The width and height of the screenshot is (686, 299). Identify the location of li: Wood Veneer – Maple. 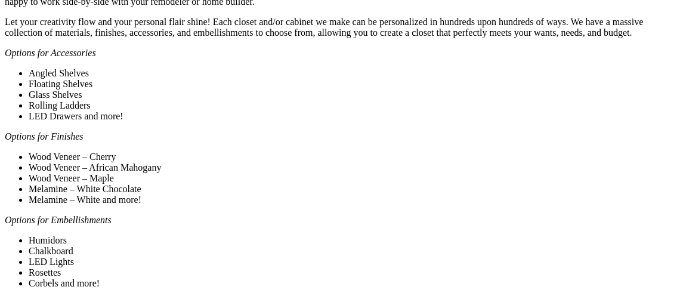
(355, 178).